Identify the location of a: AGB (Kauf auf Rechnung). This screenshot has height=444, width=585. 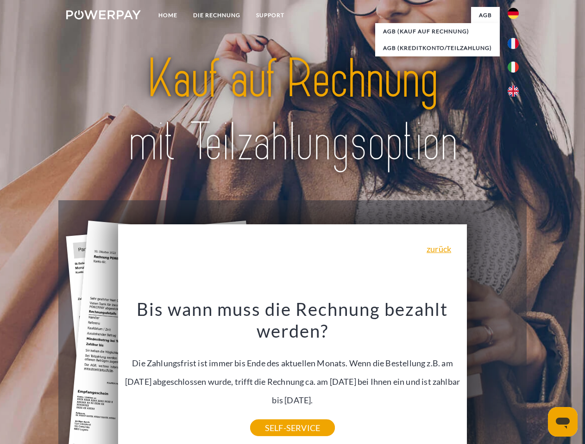
(437, 31).